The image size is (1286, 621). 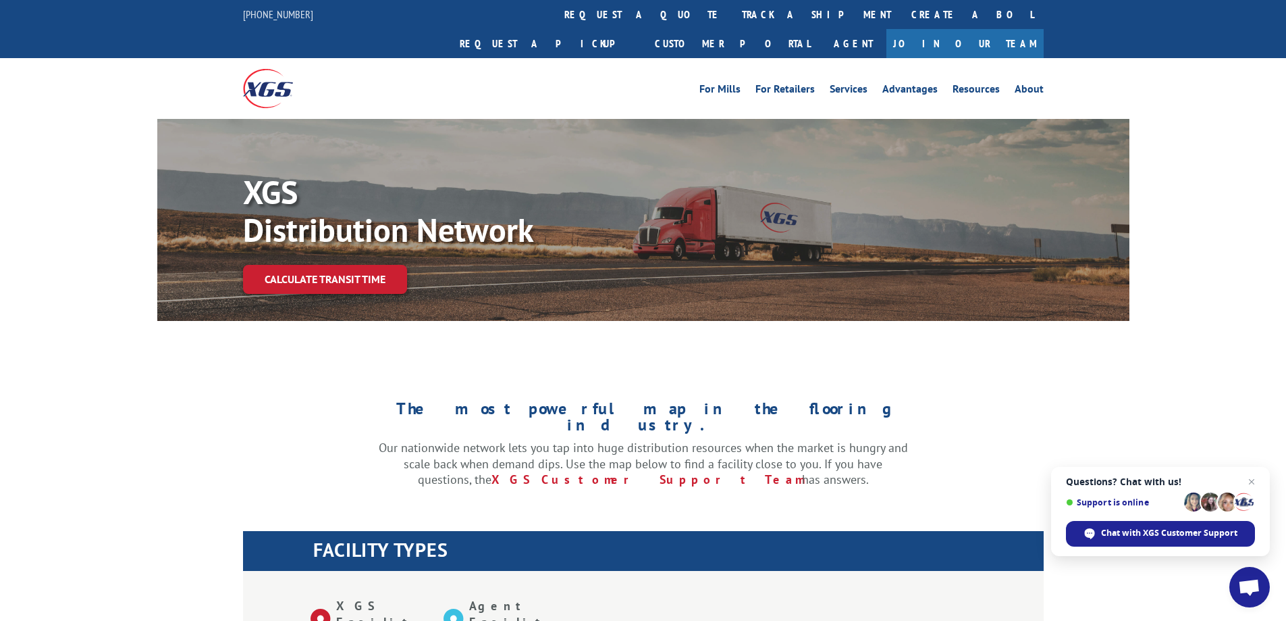 I want to click on h1: The most powerful map in the flooring industry., so click(x=644, y=420).